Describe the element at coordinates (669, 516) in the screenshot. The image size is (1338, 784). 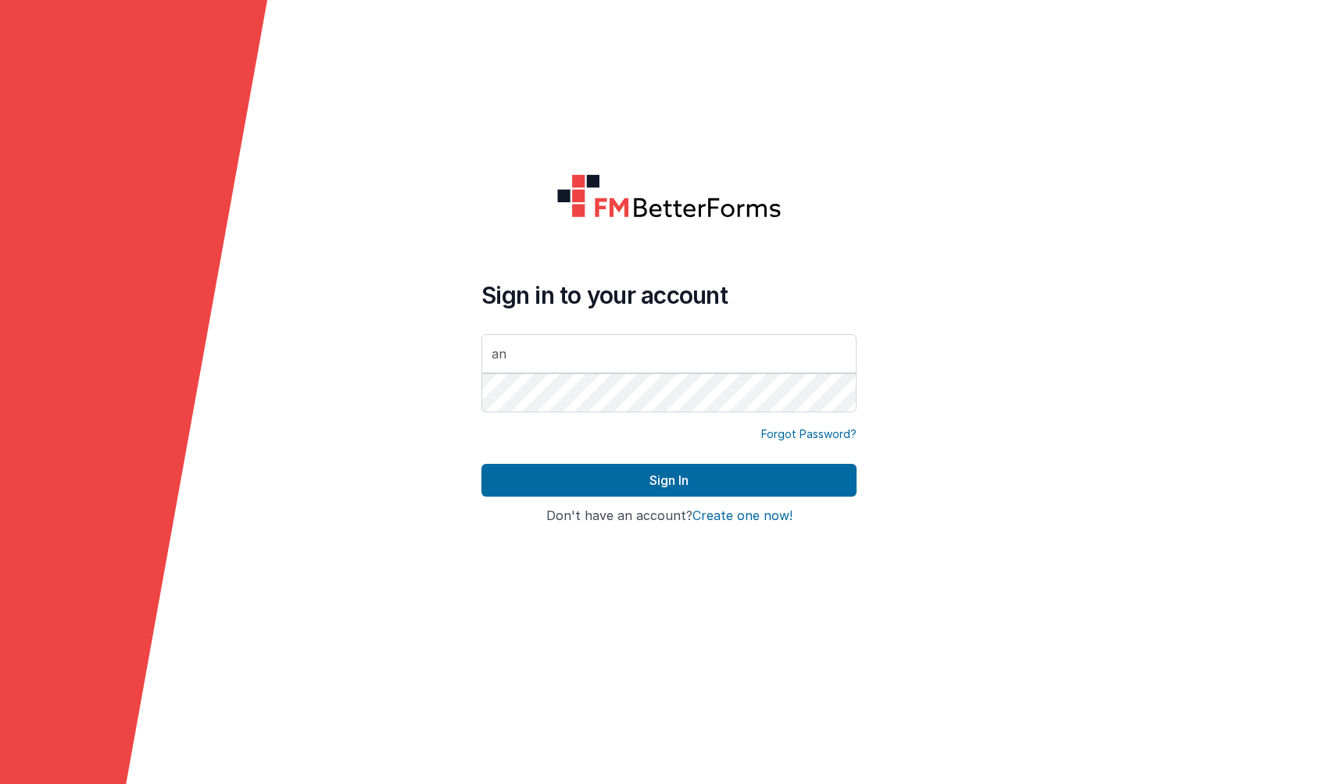
I see `h4: Don't have an account?` at that location.